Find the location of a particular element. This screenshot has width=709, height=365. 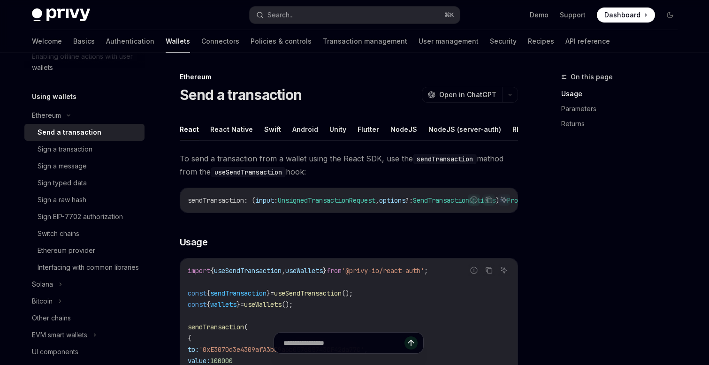

div: Bitcoin is located at coordinates (42, 301).